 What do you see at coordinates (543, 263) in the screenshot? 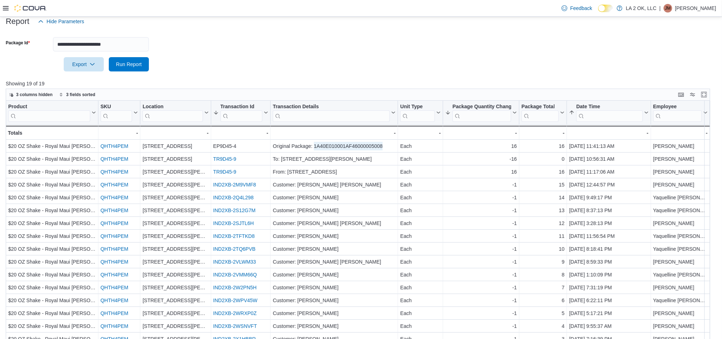
I see `div: 9` at bounding box center [543, 263].